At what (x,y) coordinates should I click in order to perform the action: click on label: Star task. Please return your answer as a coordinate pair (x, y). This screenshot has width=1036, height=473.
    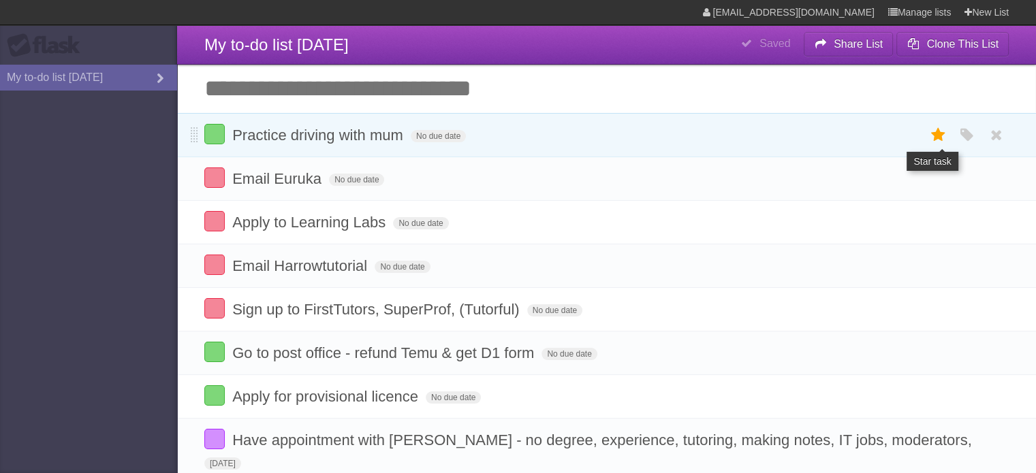
    Looking at the image, I should click on (938, 135).